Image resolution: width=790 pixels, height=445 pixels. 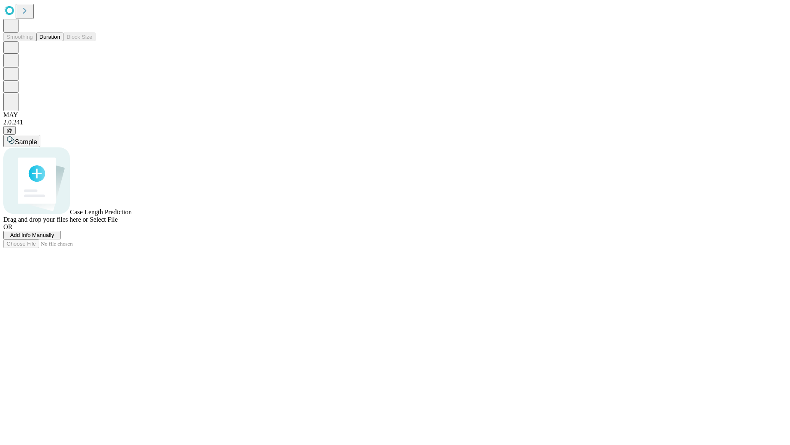 What do you see at coordinates (395, 115) in the screenshot?
I see `div: MAY` at bounding box center [395, 115].